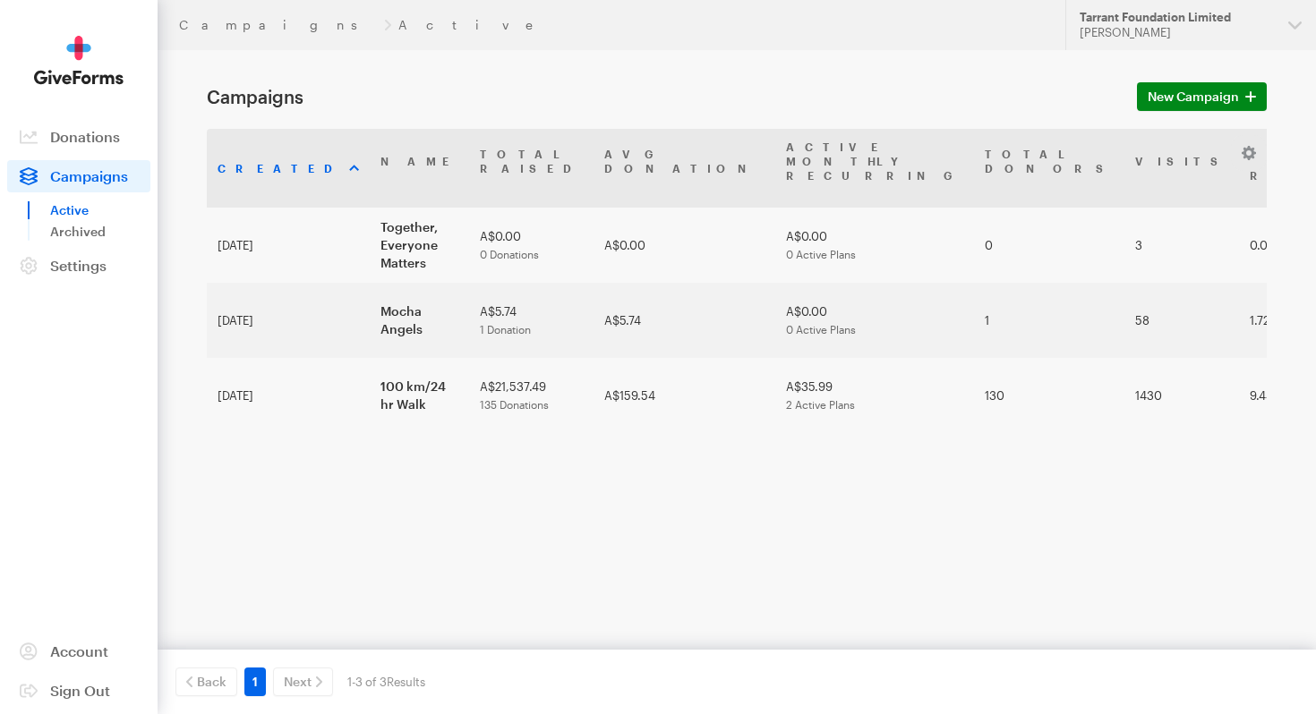  I want to click on td: A$35.99, so click(874, 396).